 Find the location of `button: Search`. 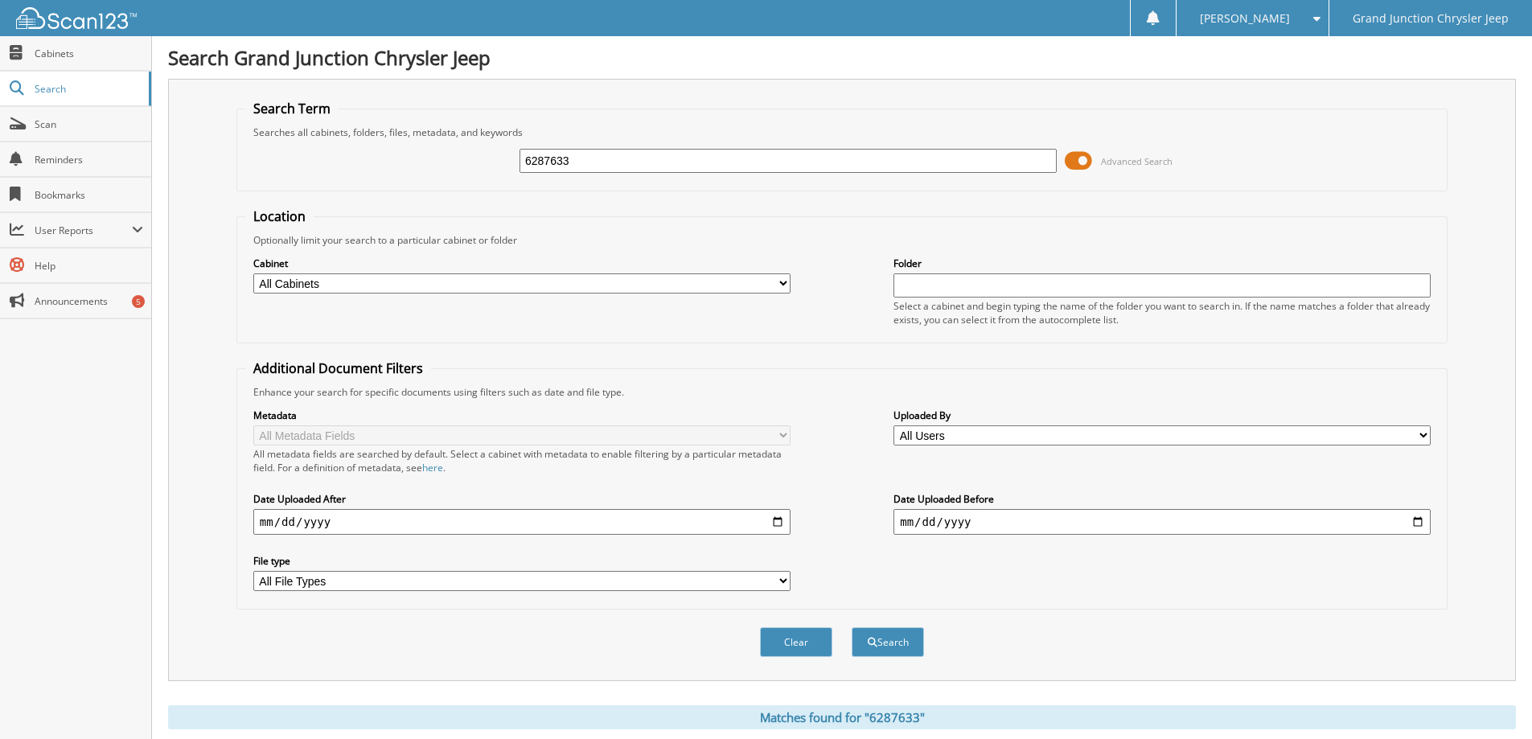

button: Search is located at coordinates (888, 642).